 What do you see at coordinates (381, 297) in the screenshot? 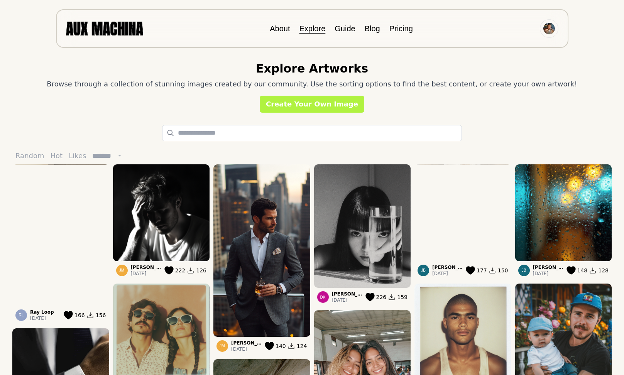
I see `span: 226` at bounding box center [381, 297].